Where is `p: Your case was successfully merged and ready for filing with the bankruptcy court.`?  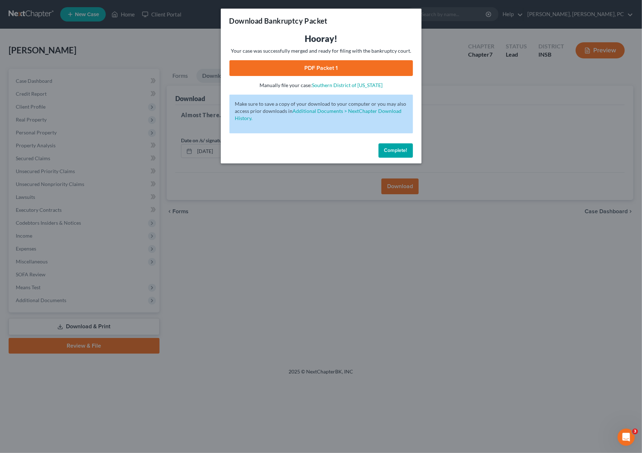 p: Your case was successfully merged and ready for filing with the bankruptcy court. is located at coordinates (321, 51).